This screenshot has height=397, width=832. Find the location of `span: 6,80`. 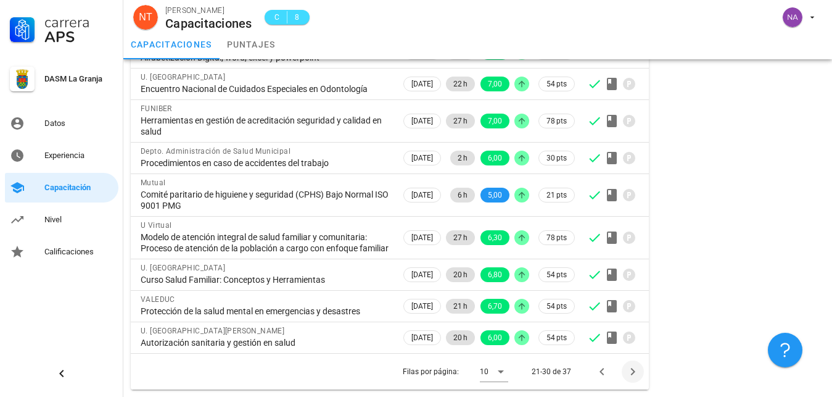

span: 6,80 is located at coordinates (495, 274).